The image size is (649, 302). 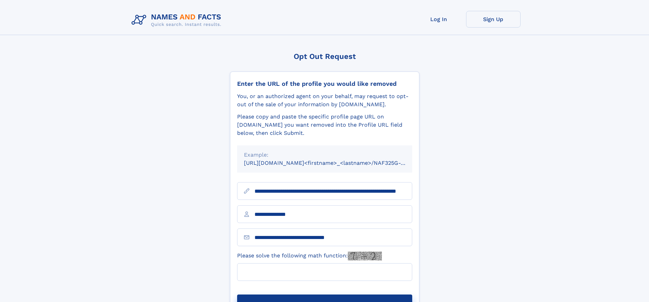 What do you see at coordinates (325, 101) in the screenshot?
I see `div: You, or an authorized agent on your behalf, may request to opt-out of the sale of your informatio...` at bounding box center [325, 101].